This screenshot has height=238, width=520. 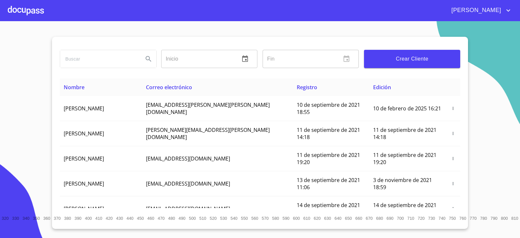 I want to click on span: Crear Cliente, so click(x=412, y=59).